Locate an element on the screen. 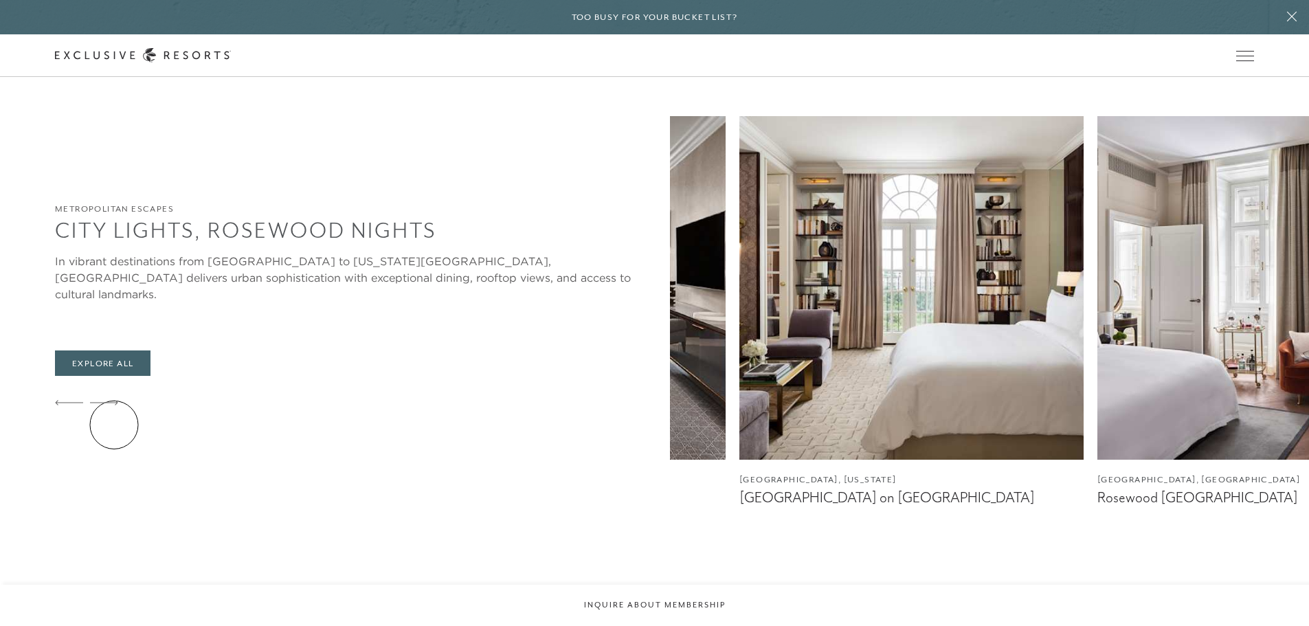  button: Open navigation is located at coordinates (1245, 56).